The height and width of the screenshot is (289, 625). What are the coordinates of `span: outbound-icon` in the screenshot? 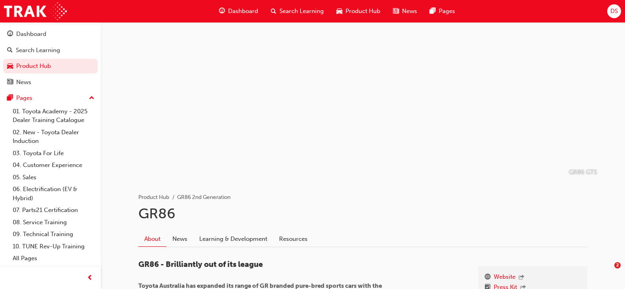 It's located at (521, 278).